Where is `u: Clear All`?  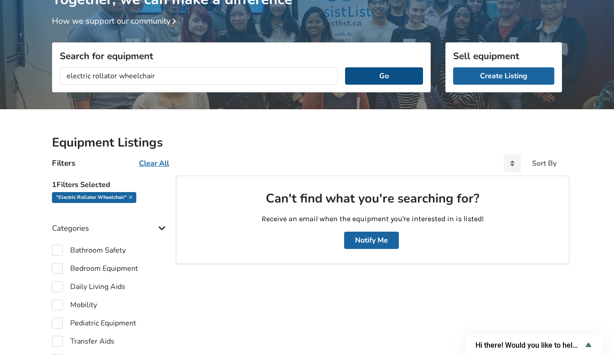 u: Clear All is located at coordinates (154, 164).